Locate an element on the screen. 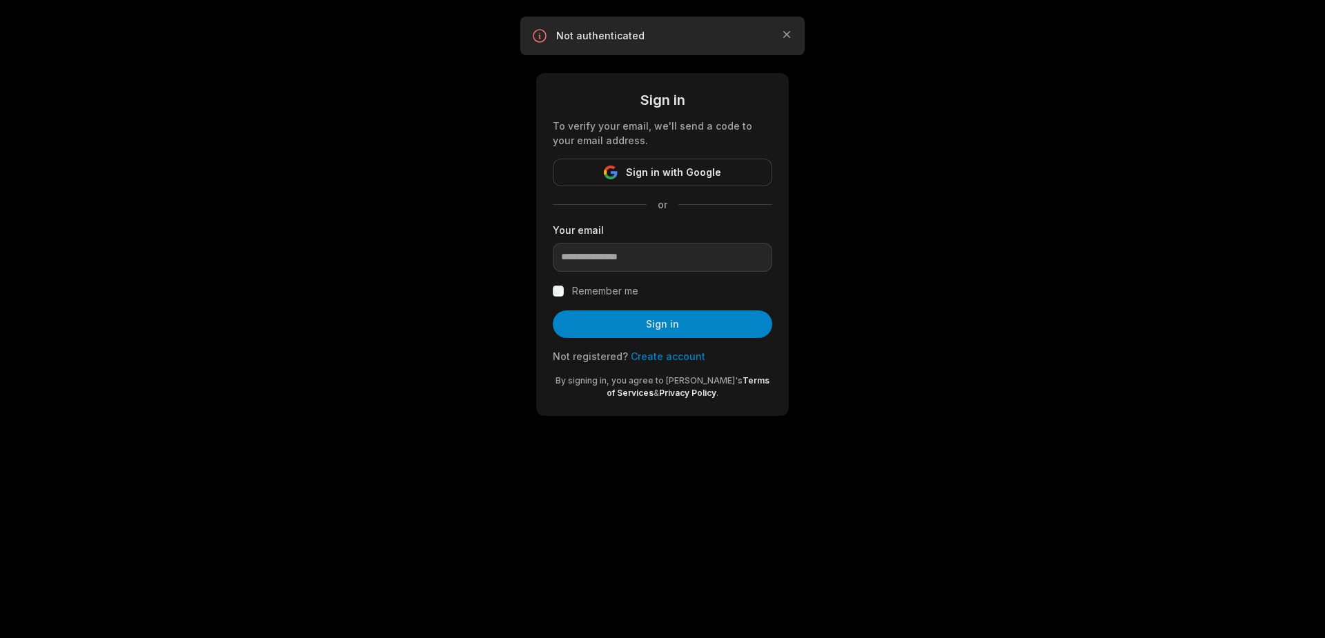 Image resolution: width=1325 pixels, height=638 pixels. button: Sign in with Google is located at coordinates (663, 173).